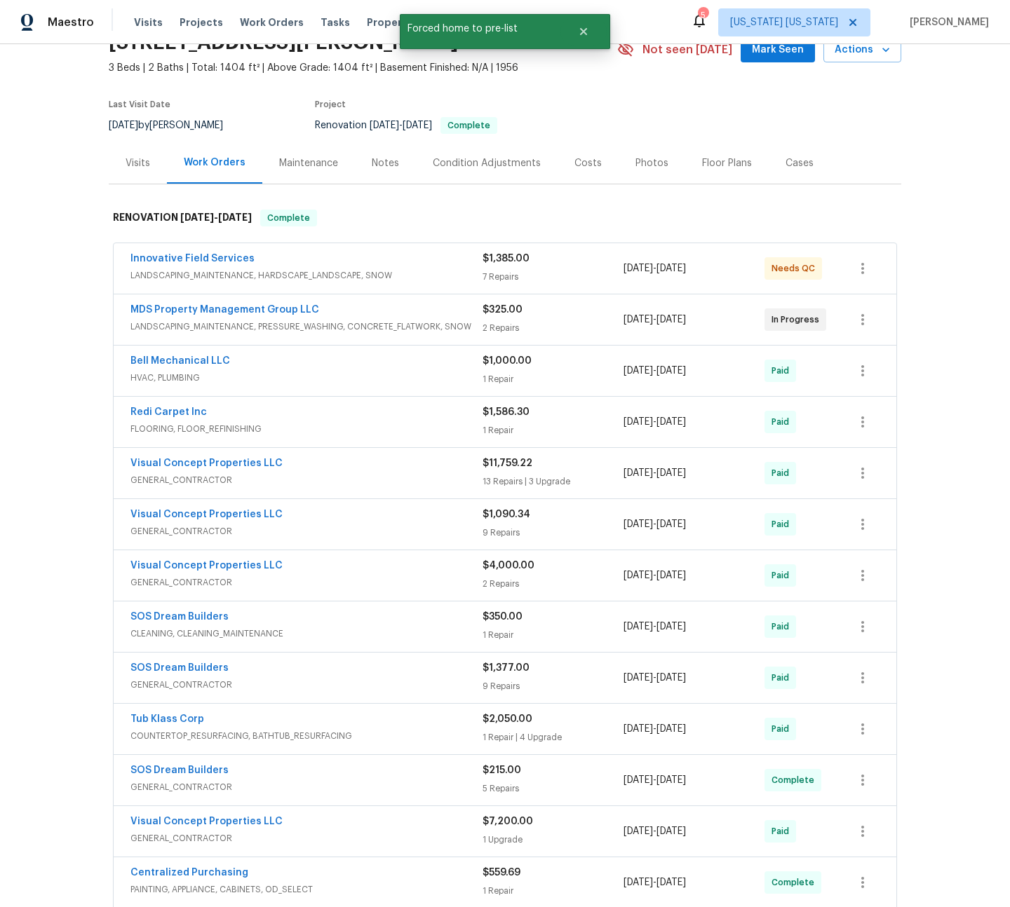 This screenshot has width=1010, height=907. Describe the element at coordinates (137, 163) in the screenshot. I see `div: Visits` at that location.